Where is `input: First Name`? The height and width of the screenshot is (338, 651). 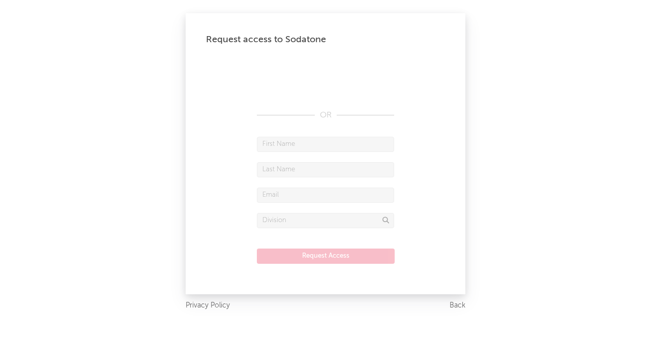 input: First Name is located at coordinates (326, 144).